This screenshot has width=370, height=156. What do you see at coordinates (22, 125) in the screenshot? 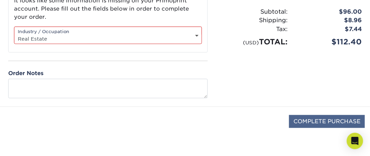
I see `img: DigiCert Secured Site Seal` at bounding box center [22, 125].